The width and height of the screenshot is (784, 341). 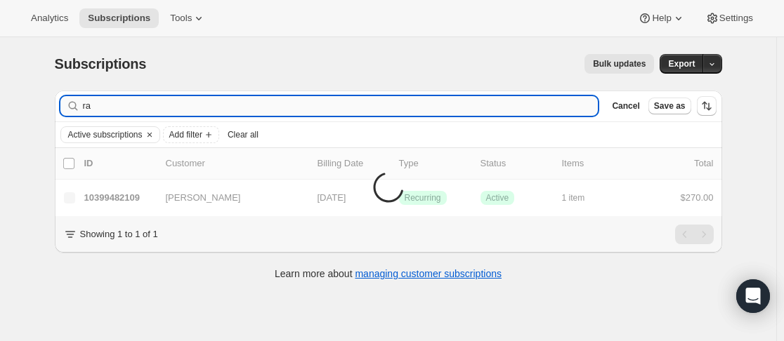 I want to click on a: managing customer subscriptions, so click(x=428, y=274).